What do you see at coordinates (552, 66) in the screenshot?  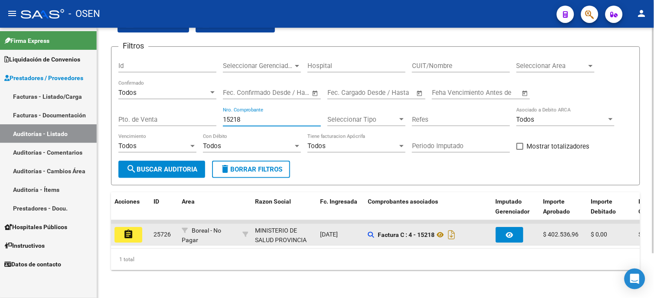 I see `span: Seleccionar Area` at bounding box center [552, 66].